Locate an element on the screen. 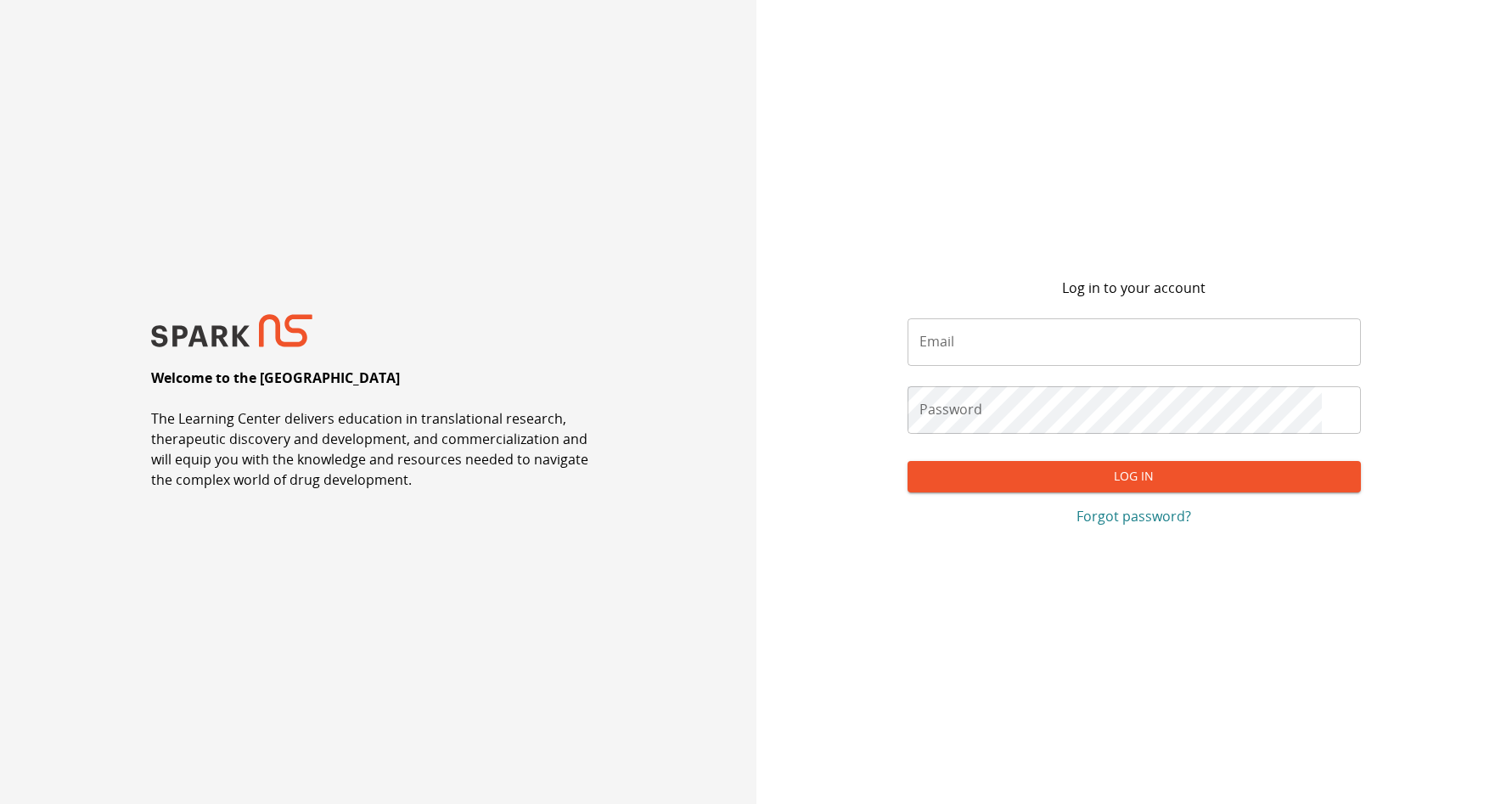 This screenshot has height=804, width=1512. p: Log in to your account is located at coordinates (1134, 288).